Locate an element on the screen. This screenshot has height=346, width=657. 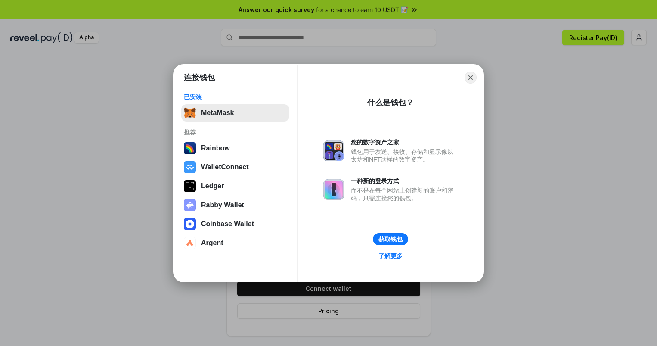
h1: 连接钱包 is located at coordinates (199, 78).